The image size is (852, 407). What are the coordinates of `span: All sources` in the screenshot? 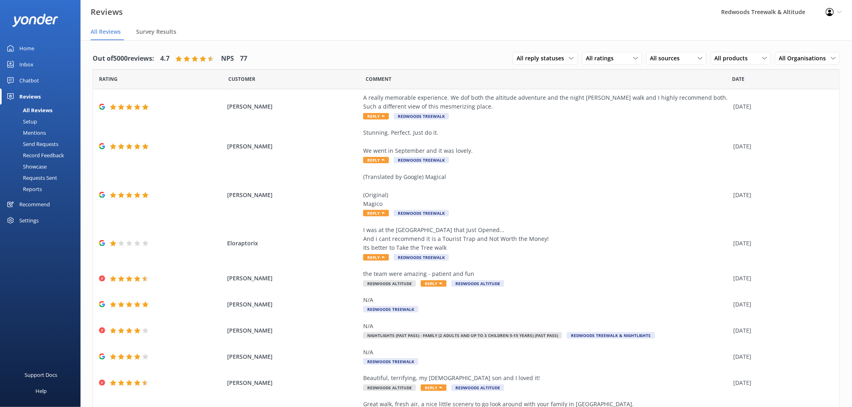 It's located at (668, 58).